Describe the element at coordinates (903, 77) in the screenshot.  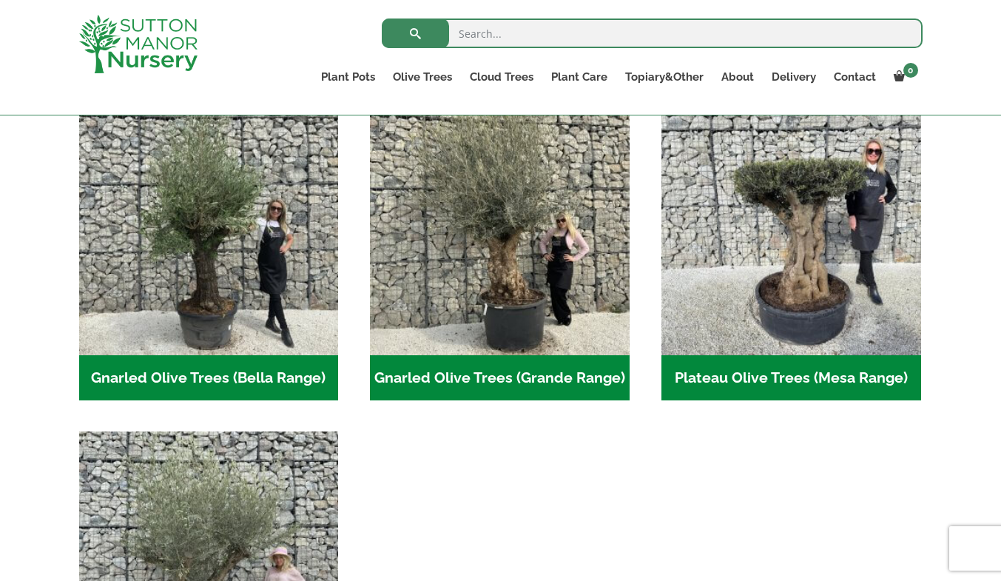
I see `a: 0` at that location.